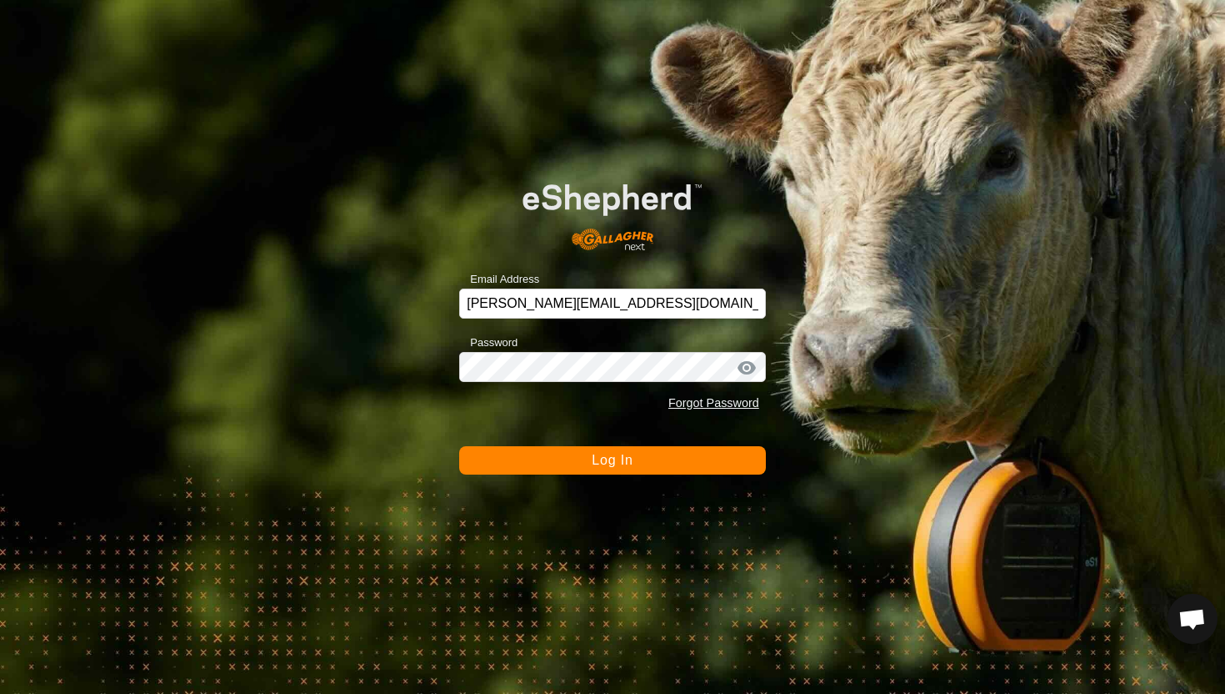  I want to click on label: Email Address, so click(499, 279).